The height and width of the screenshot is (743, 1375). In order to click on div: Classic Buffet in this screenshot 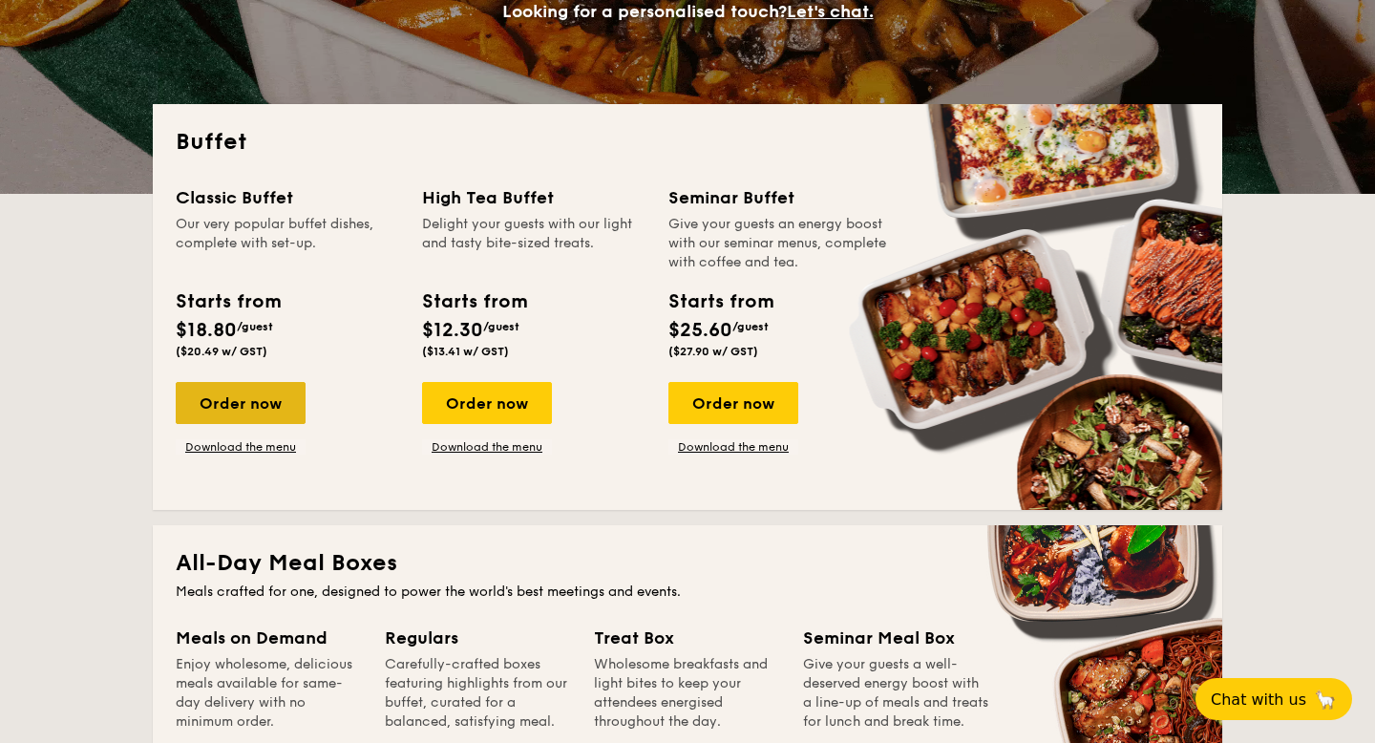, I will do `click(287, 198)`.